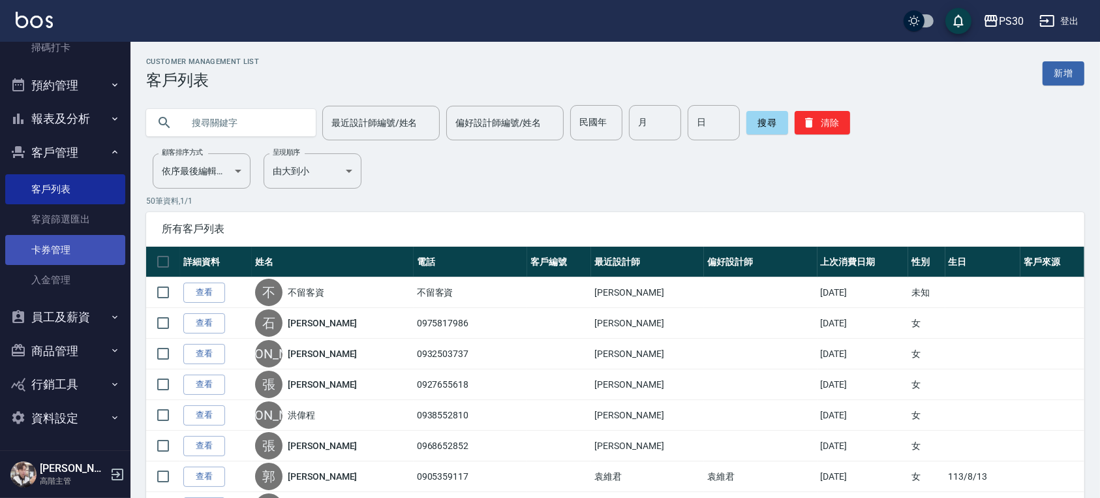 This screenshot has width=1100, height=498. Describe the element at coordinates (202, 61) in the screenshot. I see `h2: Customer Management List` at that location.